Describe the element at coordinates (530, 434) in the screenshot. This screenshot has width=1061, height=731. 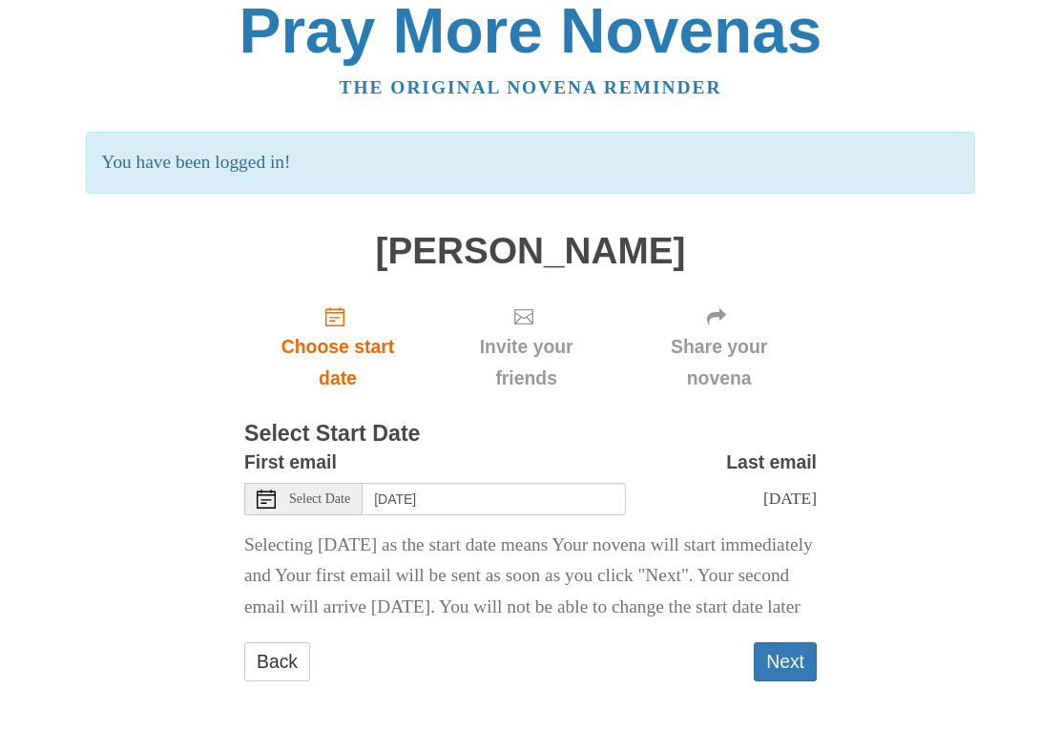
I see `h3: Select Start Date` at that location.